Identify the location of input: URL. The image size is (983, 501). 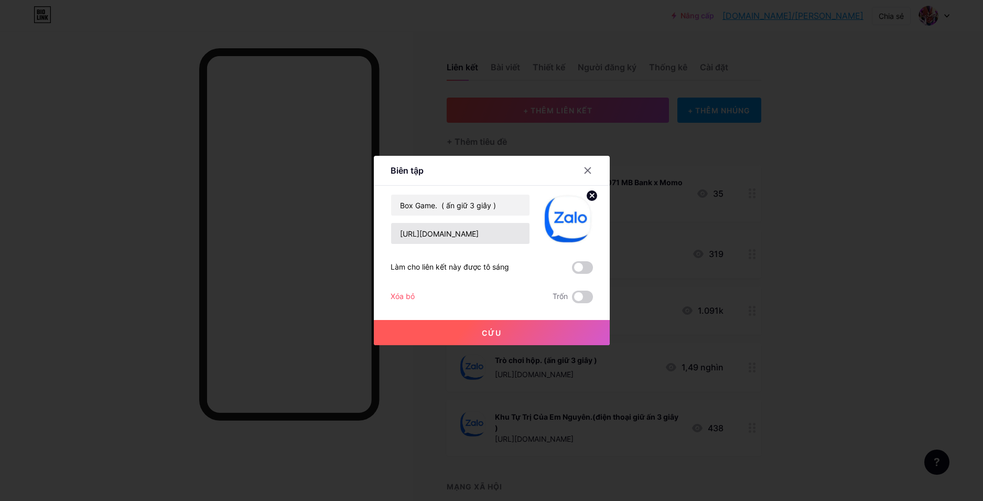
(460, 233).